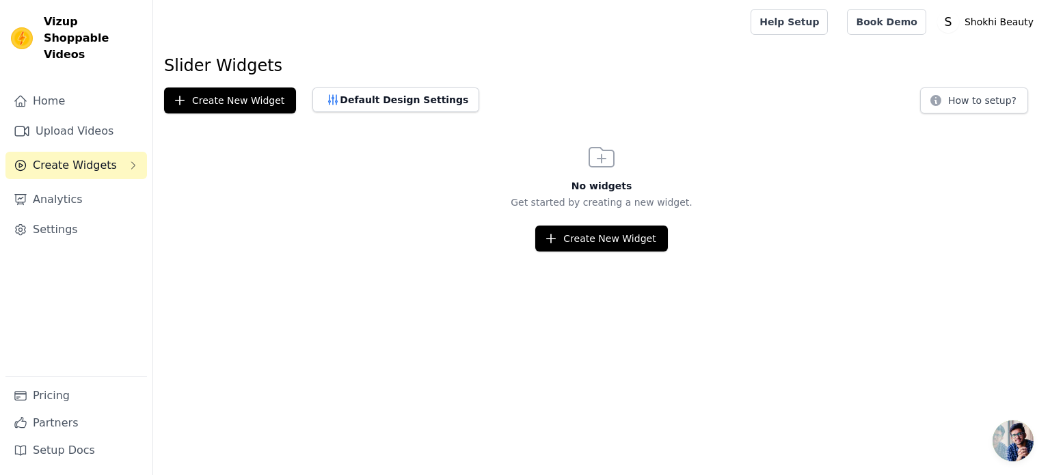 Image resolution: width=1050 pixels, height=475 pixels. What do you see at coordinates (76, 101) in the screenshot?
I see `a: Home` at bounding box center [76, 101].